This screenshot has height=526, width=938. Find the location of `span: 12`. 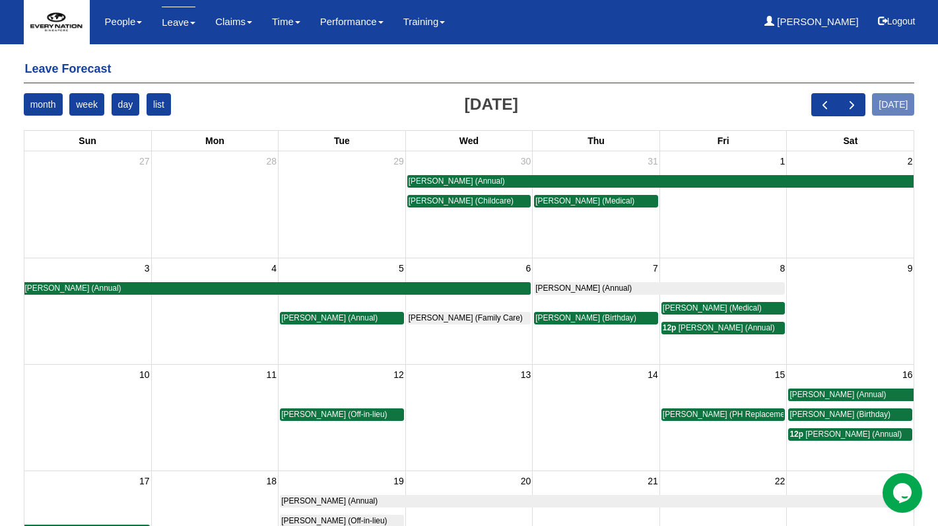

span: 12 is located at coordinates (399, 374).